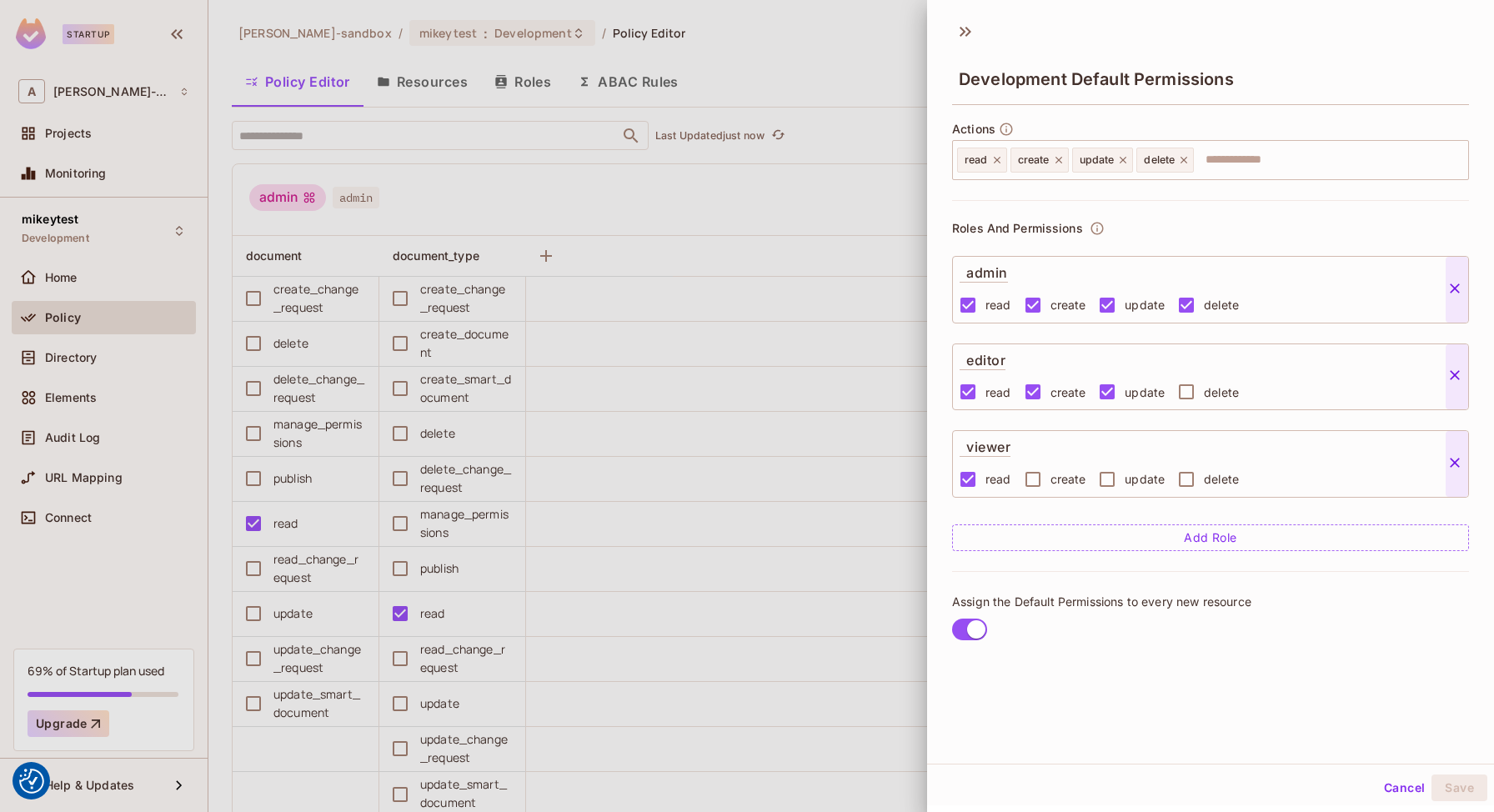  Describe the element at coordinates (982, 357) in the screenshot. I see `p: editor` at that location.